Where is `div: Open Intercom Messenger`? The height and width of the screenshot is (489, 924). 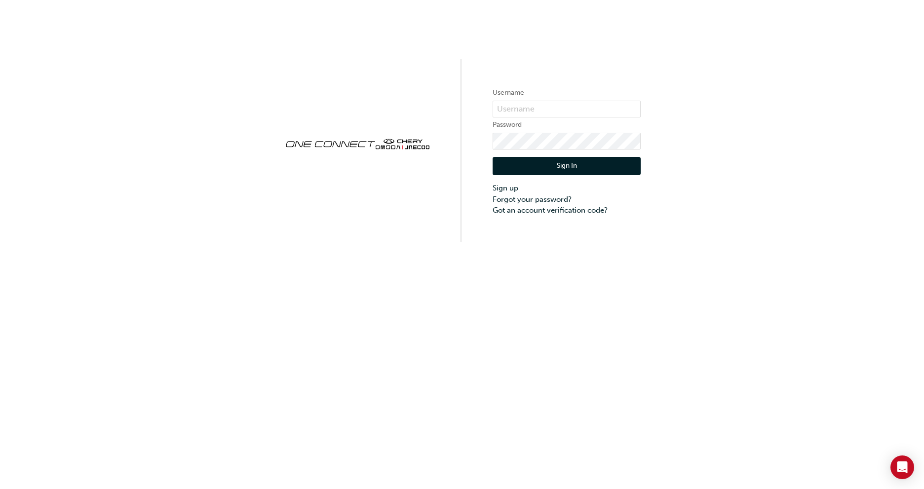
div: Open Intercom Messenger is located at coordinates (902, 468).